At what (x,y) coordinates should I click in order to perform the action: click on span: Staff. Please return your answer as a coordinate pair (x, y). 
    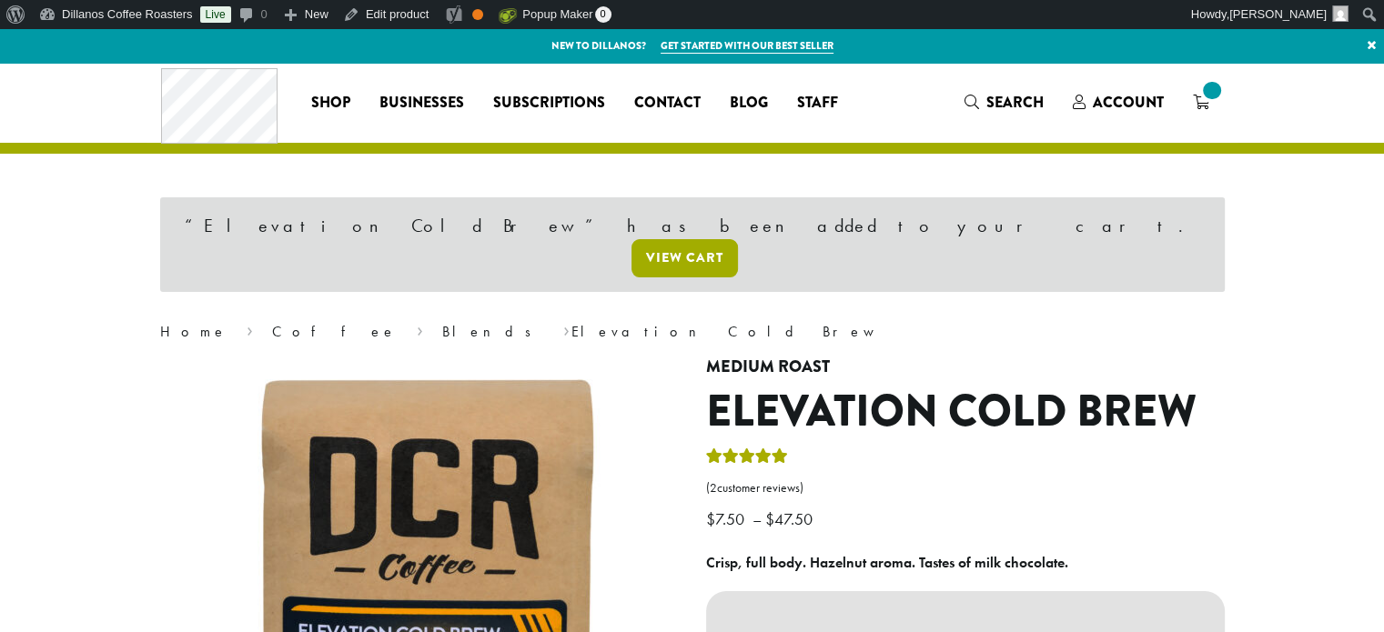
    Looking at the image, I should click on (817, 103).